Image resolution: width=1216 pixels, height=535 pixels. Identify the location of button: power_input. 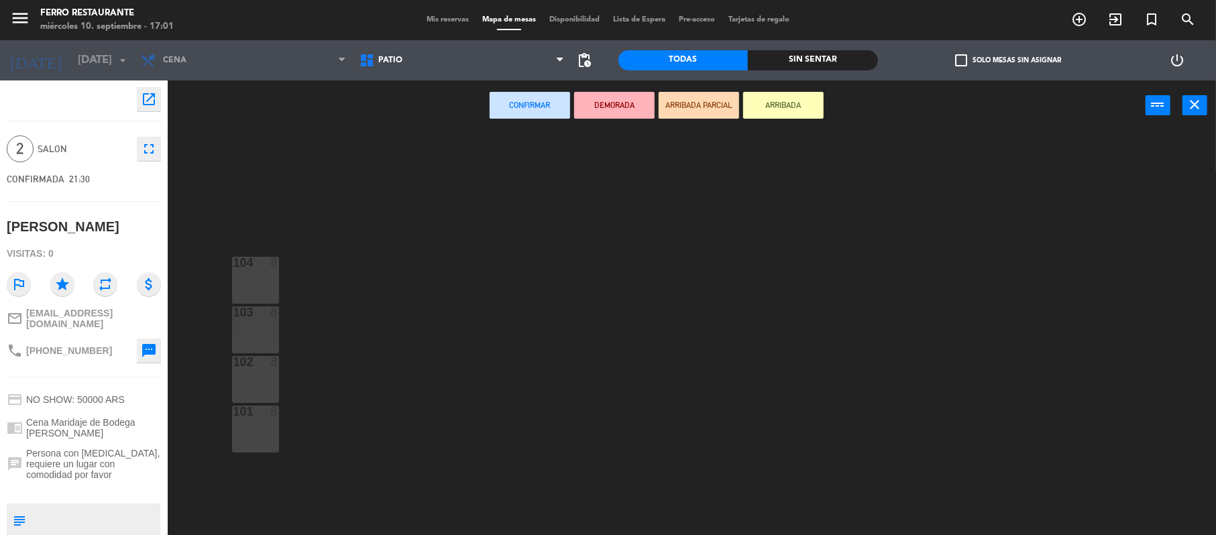
(1158, 105).